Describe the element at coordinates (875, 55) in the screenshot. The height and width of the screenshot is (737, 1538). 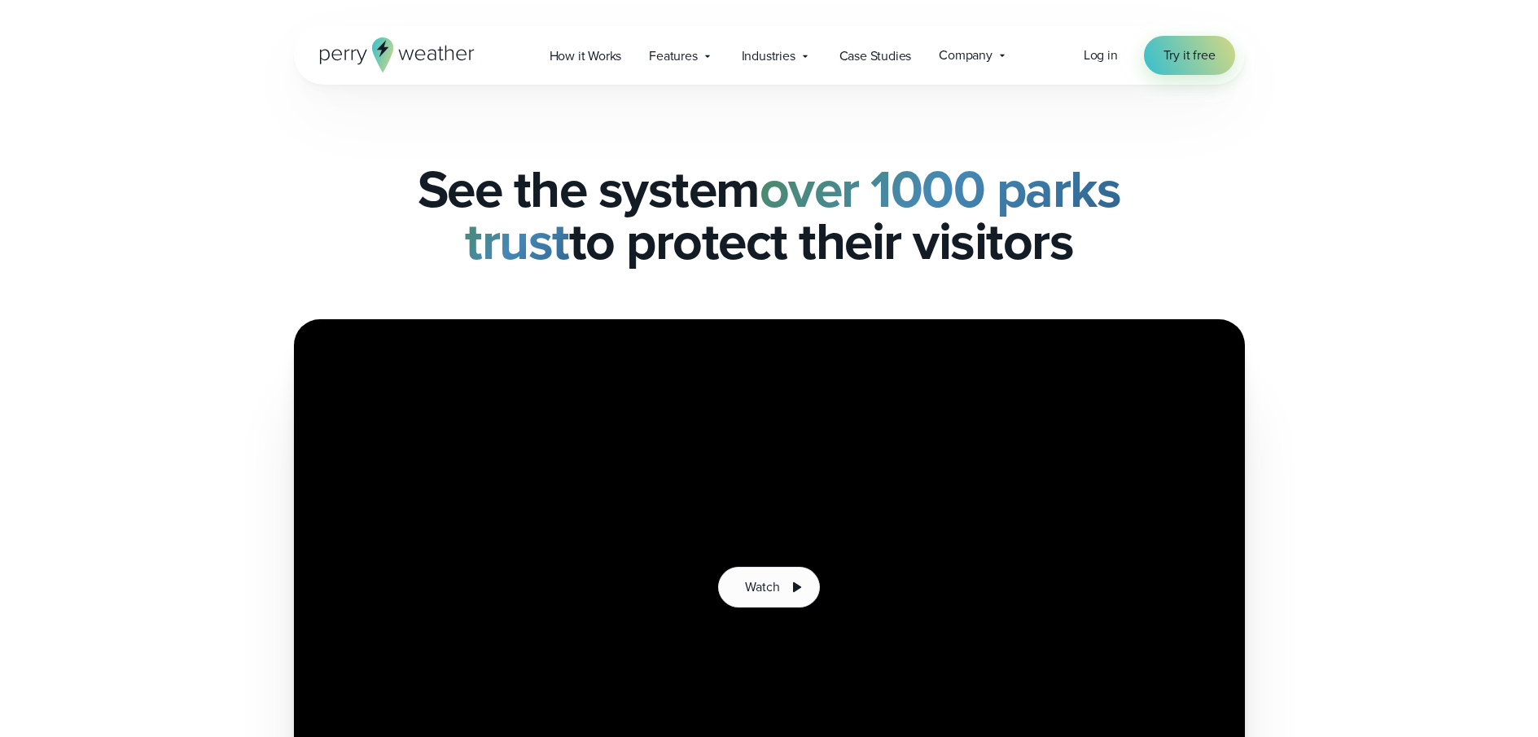
I see `a: Case Studies` at that location.